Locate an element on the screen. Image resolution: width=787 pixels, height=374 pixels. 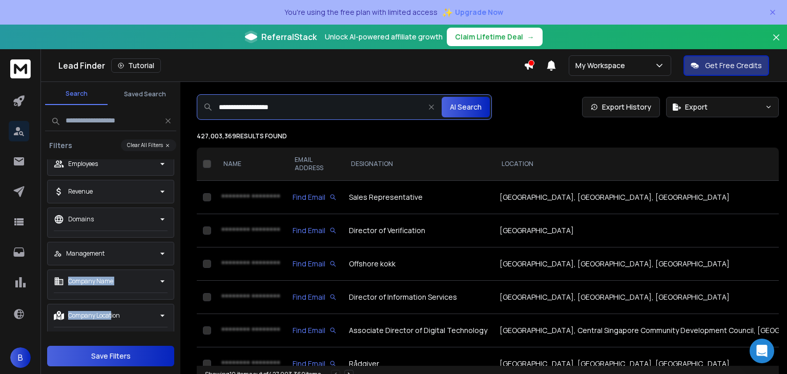
p: Management is located at coordinates (85, 254).